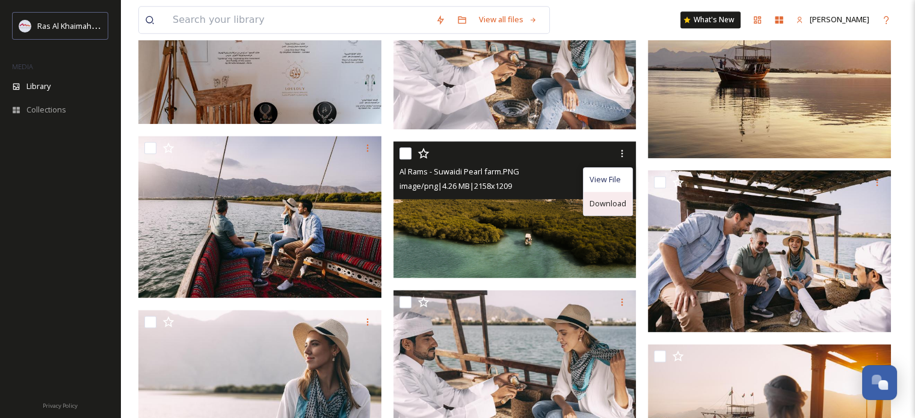 This screenshot has height=418, width=915. I want to click on button: Open Chat, so click(879, 383).